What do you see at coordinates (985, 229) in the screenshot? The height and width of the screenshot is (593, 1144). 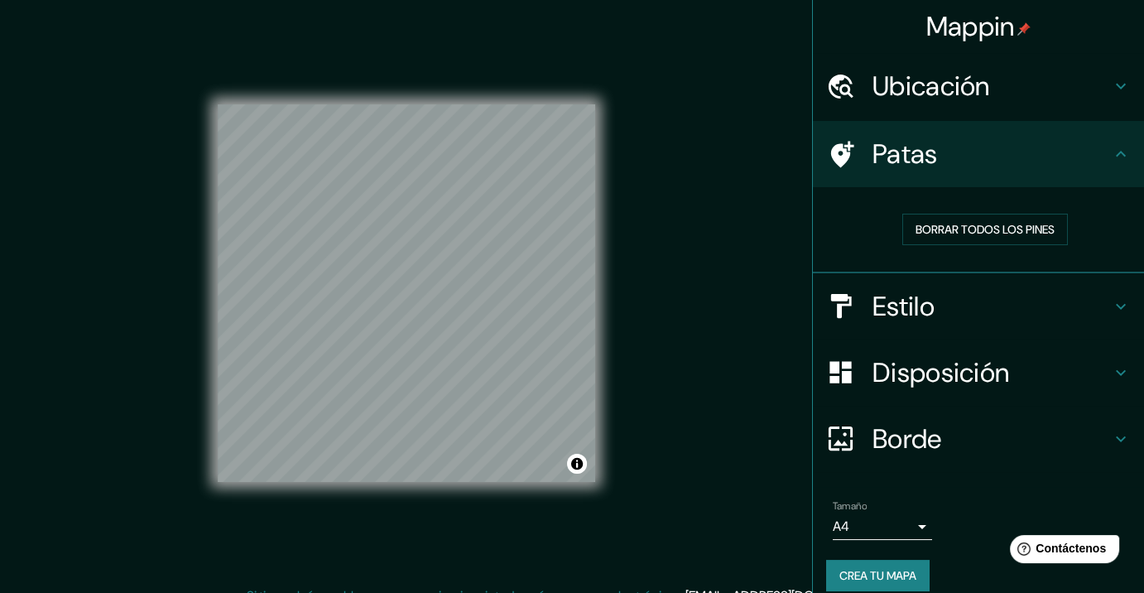 I see `button: Borrar todos los pines` at bounding box center [985, 229].